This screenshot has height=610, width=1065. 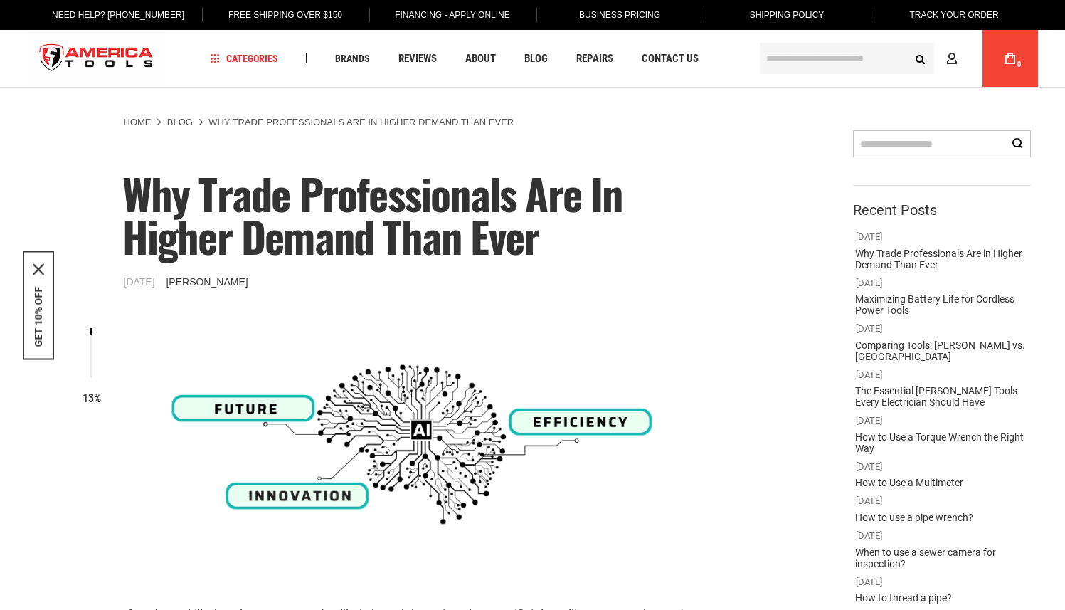 What do you see at coordinates (38, 316) in the screenshot?
I see `button: GET 10% OFF` at bounding box center [38, 316].